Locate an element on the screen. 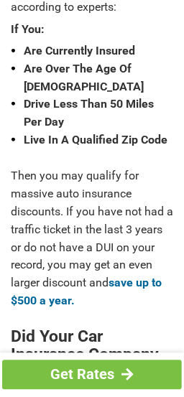 The width and height of the screenshot is (184, 397). a: Get Rates is located at coordinates (92, 375).